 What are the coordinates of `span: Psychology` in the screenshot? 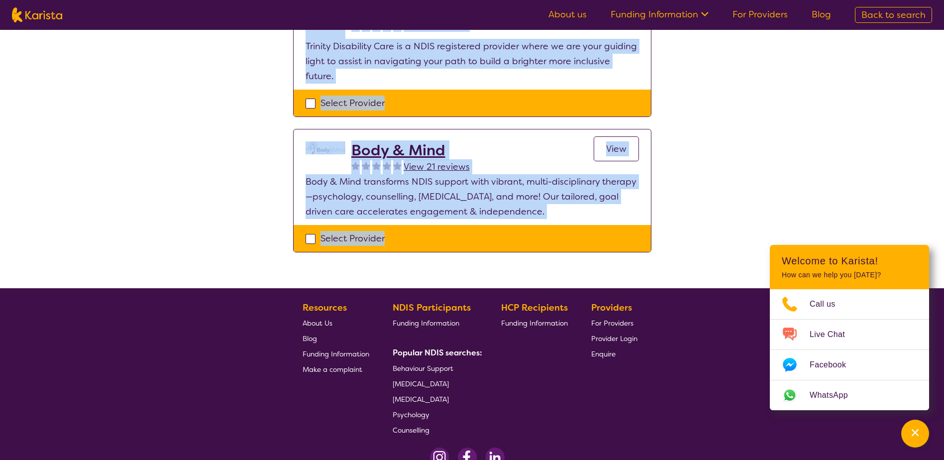 It's located at (411, 414).